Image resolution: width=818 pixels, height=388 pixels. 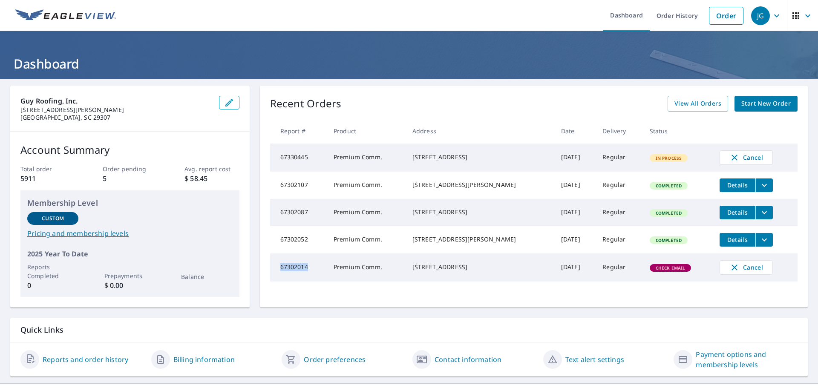 What do you see at coordinates (669, 158) in the screenshot?
I see `span: In Process` at bounding box center [669, 158].